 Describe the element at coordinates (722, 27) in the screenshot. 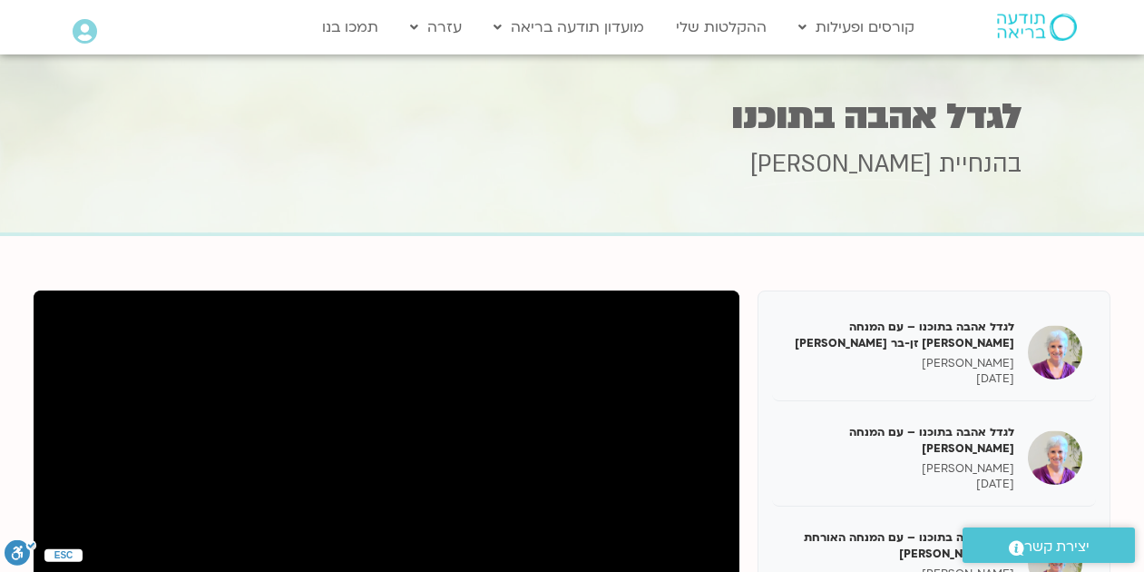

I see `a: ההקלטות שלי` at that location.